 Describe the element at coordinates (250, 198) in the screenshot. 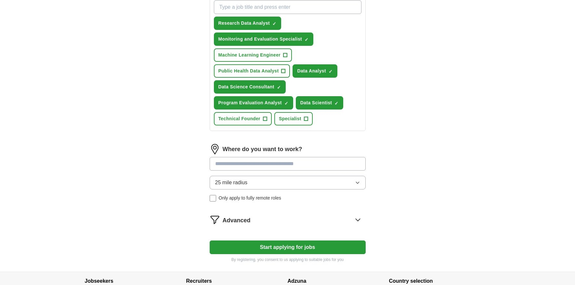

I see `span: Only apply to fully remote roles` at that location.